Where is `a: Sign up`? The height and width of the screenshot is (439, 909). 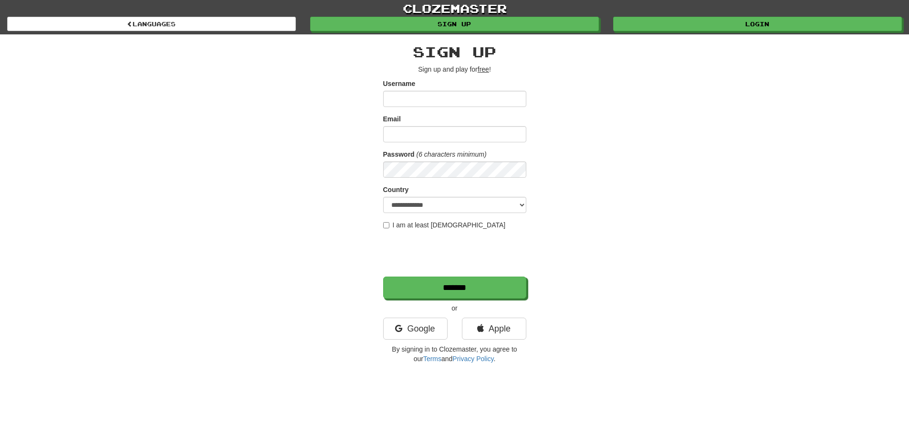 a: Sign up is located at coordinates (454, 24).